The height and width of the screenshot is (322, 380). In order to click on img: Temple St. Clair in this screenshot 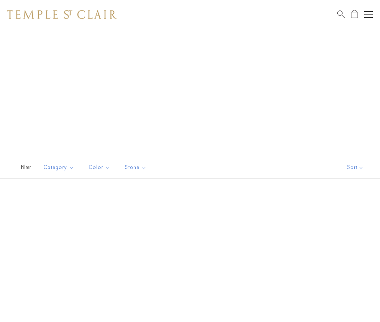, I will do `click(62, 14)`.